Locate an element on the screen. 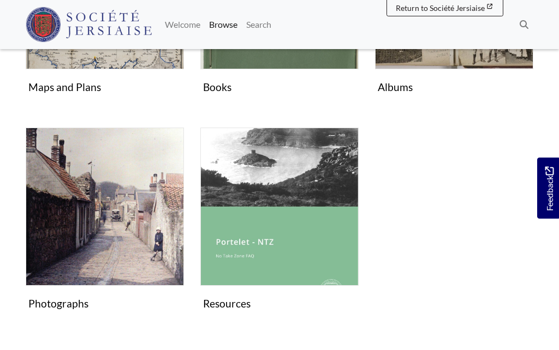 Image resolution: width=559 pixels, height=350 pixels. span: Return to Société Jersiaise is located at coordinates (440, 8).